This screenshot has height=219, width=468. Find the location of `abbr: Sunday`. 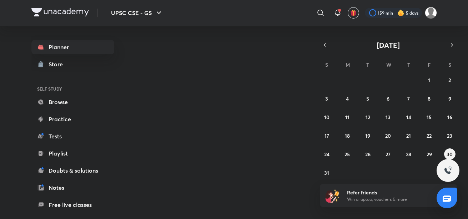

abbr: Sunday is located at coordinates (326, 65).